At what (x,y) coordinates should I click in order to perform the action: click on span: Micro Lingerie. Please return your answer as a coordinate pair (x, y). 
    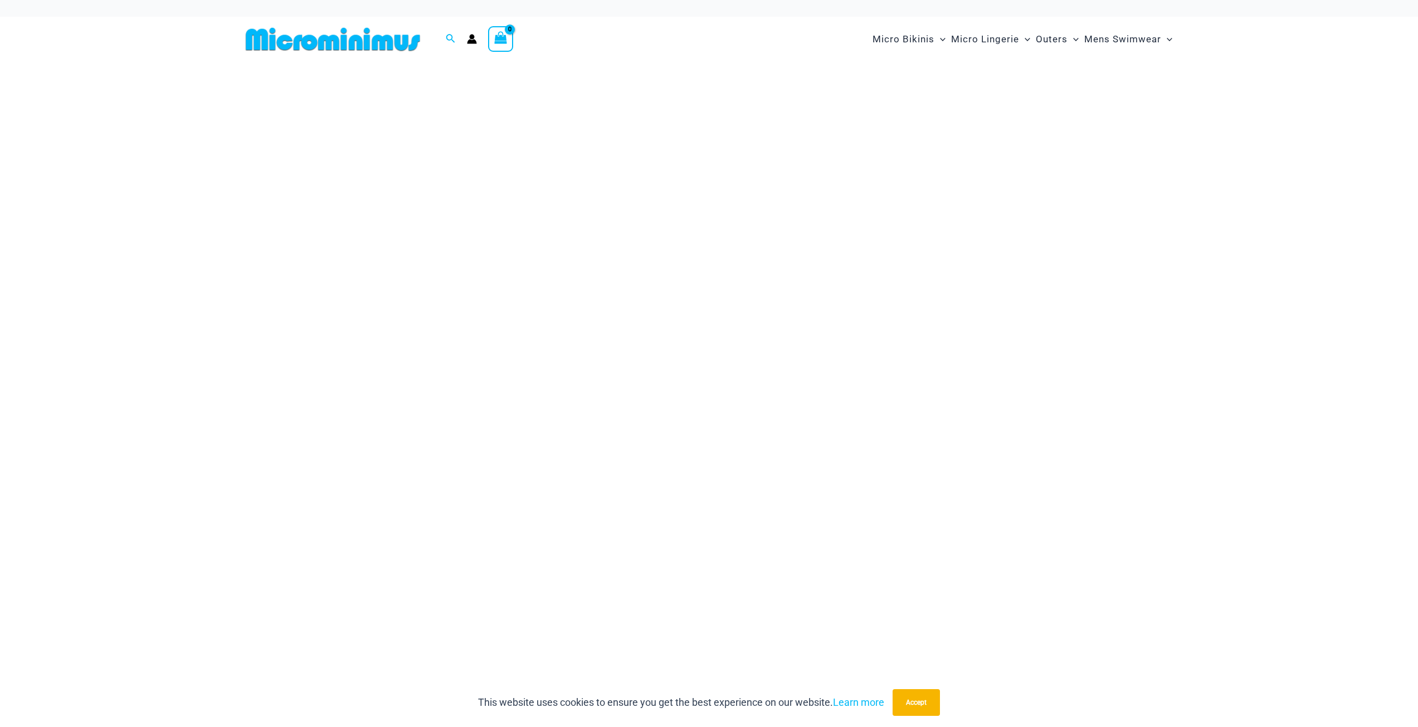
    Looking at the image, I should click on (985, 39).